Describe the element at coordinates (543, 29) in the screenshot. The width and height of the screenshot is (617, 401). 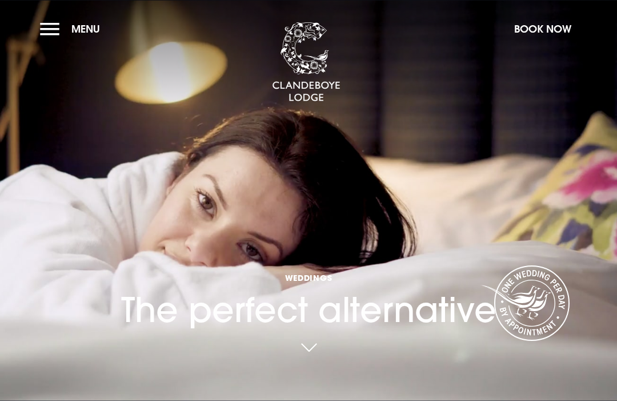
I see `button: Book Now` at that location.